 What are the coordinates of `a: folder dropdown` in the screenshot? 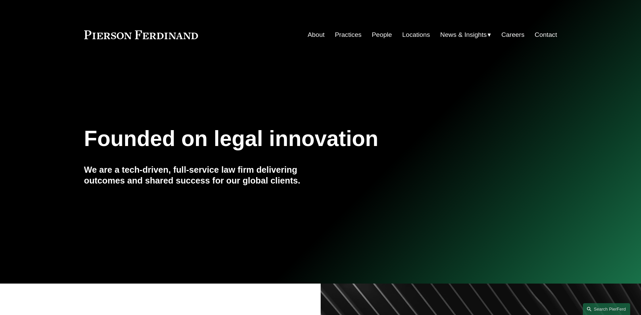 It's located at (466, 35).